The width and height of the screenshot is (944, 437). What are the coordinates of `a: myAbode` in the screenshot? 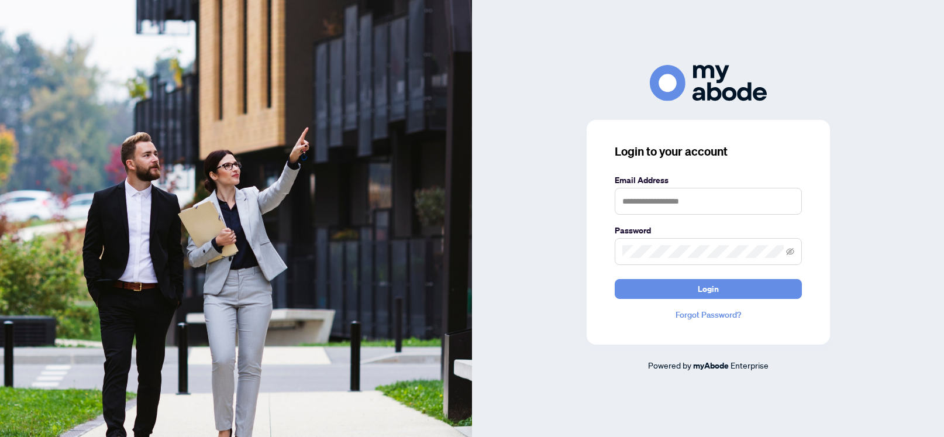 It's located at (711, 366).